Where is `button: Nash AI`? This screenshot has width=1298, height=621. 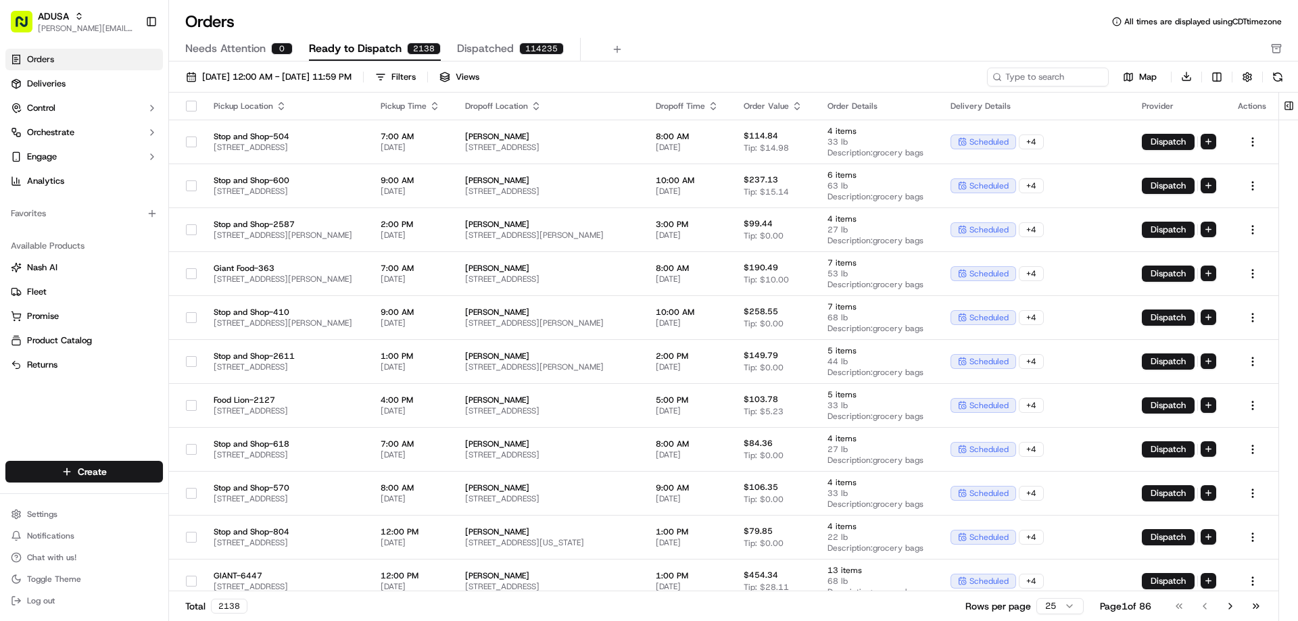 button: Nash AI is located at coordinates (84, 268).